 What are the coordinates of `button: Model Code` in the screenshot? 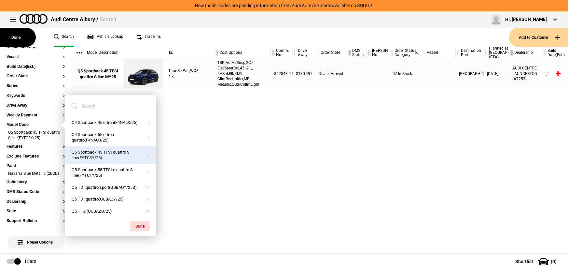 It's located at (36, 125).